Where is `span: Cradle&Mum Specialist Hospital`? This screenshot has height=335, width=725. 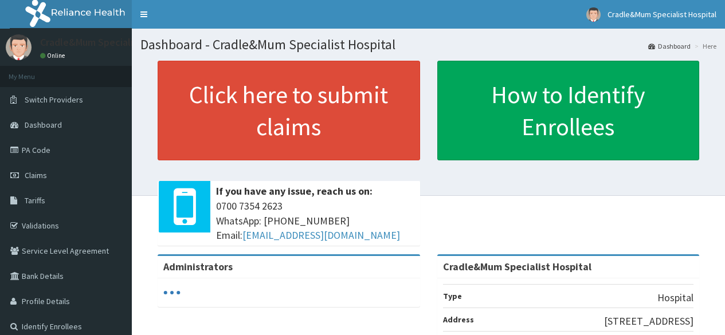 span: Cradle&Mum Specialist Hospital is located at coordinates (662, 14).